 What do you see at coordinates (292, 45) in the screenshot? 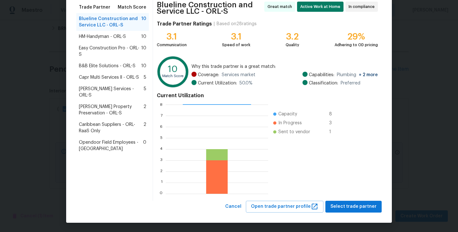
I see `div: Quality` at bounding box center [292, 45].